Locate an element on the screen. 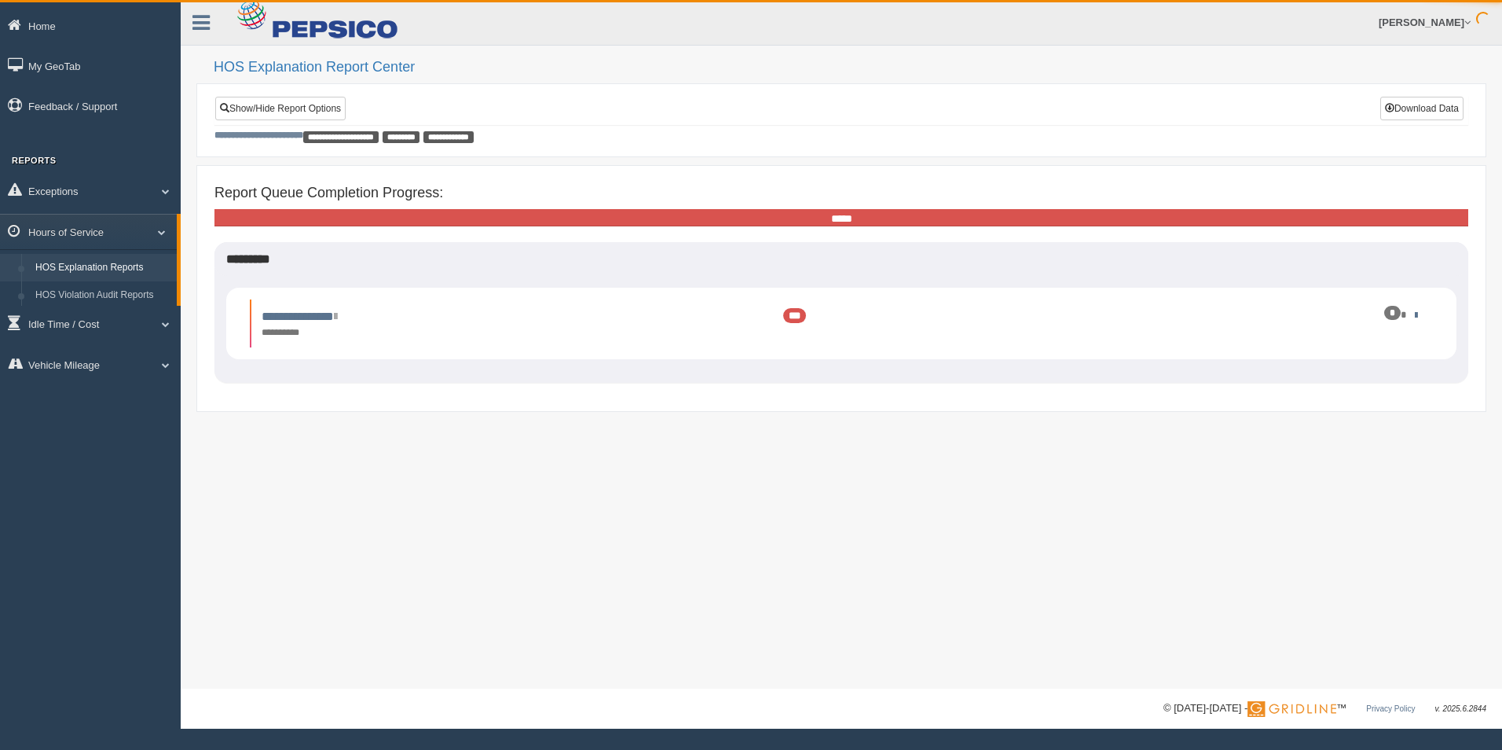 The height and width of the screenshot is (750, 1502). button: Download Data is located at coordinates (1422, 108).